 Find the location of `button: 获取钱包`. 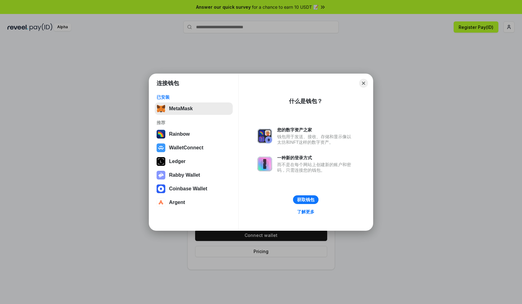

button: 获取钱包 is located at coordinates (306, 200).